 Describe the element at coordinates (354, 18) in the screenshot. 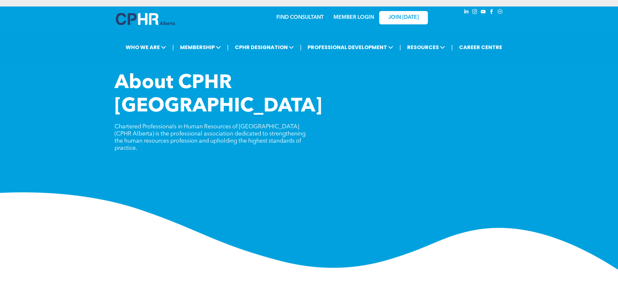

I see `a: MEMBER LOGIN` at that location.